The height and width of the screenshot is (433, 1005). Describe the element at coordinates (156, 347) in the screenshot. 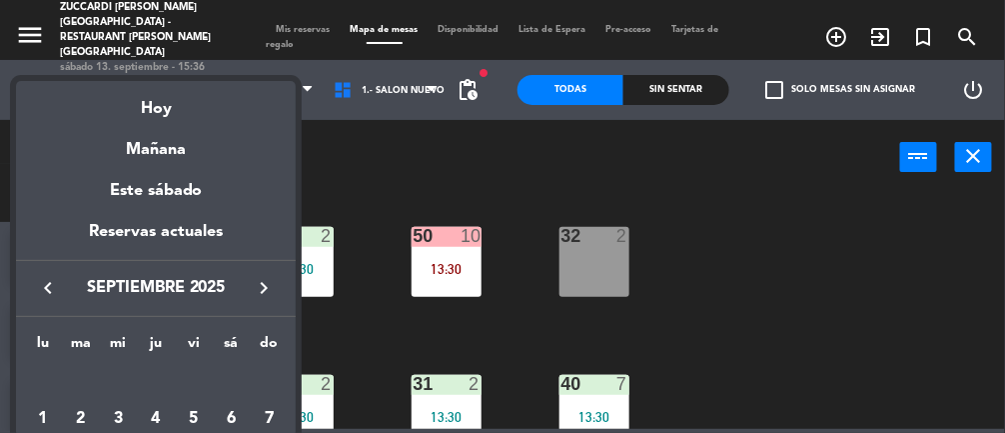

I see `th: jueves` at that location.